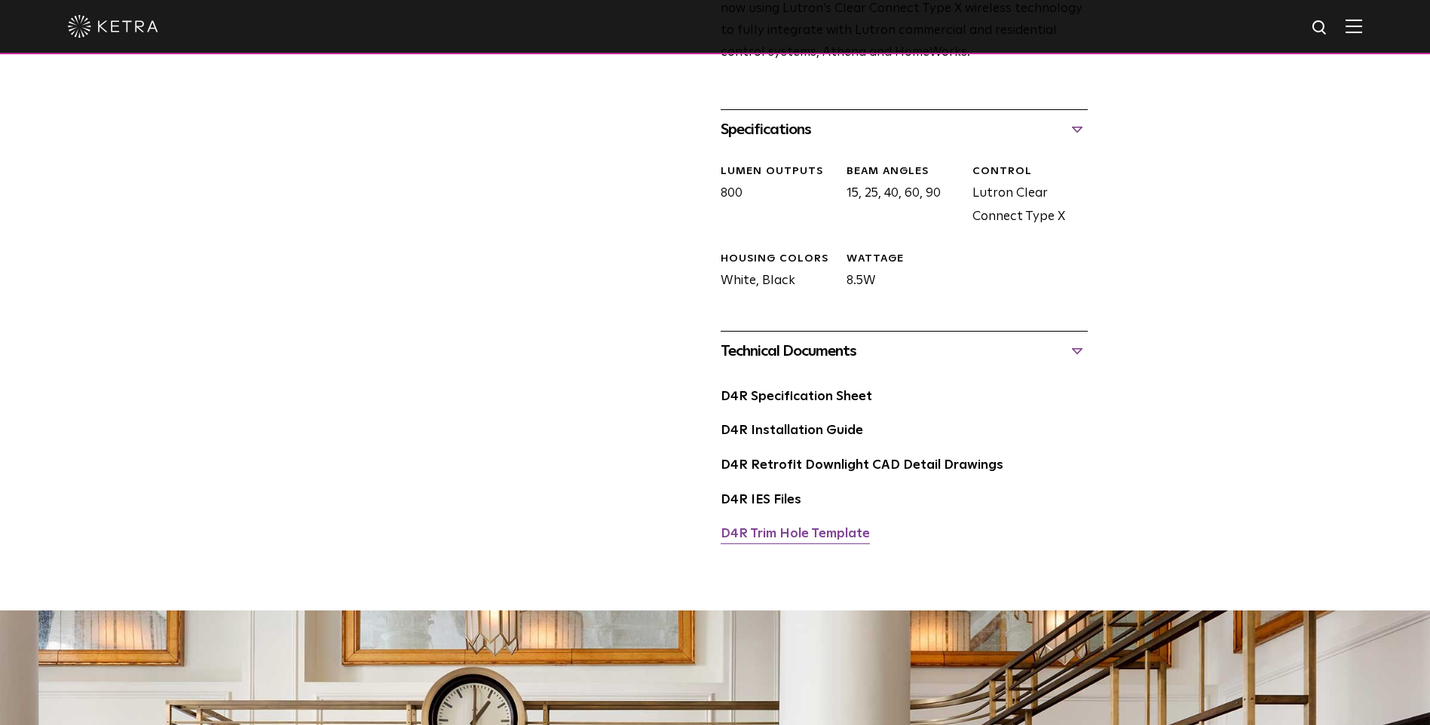 This screenshot has width=1430, height=725. I want to click on div: Technical Documents, so click(904, 351).